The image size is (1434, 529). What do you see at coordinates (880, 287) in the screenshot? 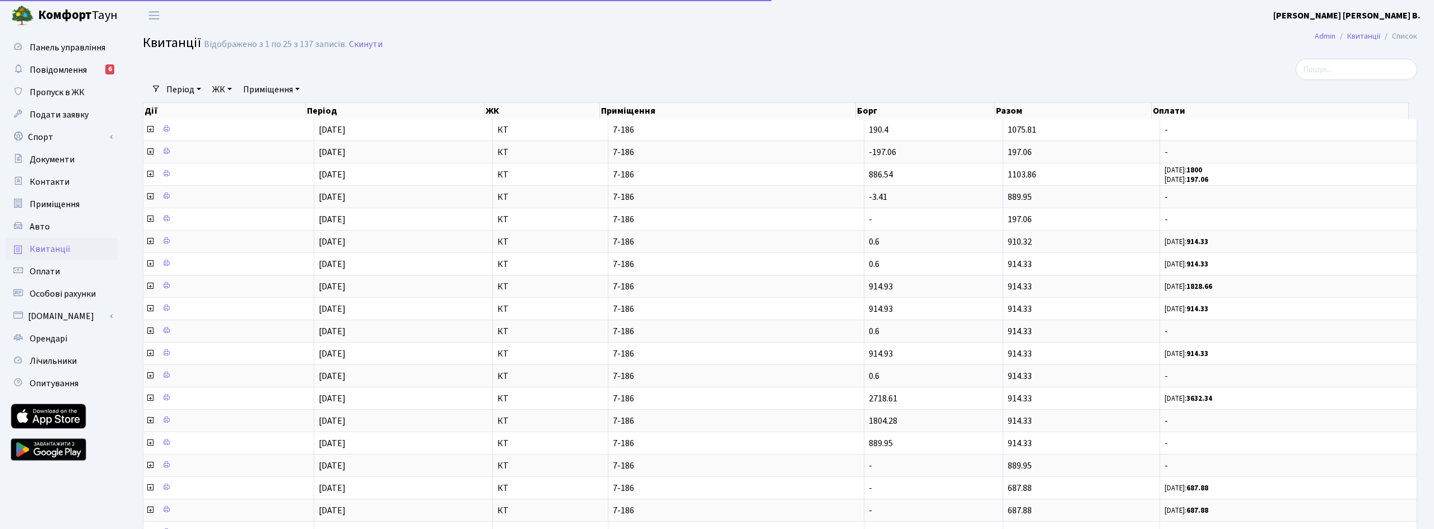
I see `span: 914.93` at bounding box center [880, 287].